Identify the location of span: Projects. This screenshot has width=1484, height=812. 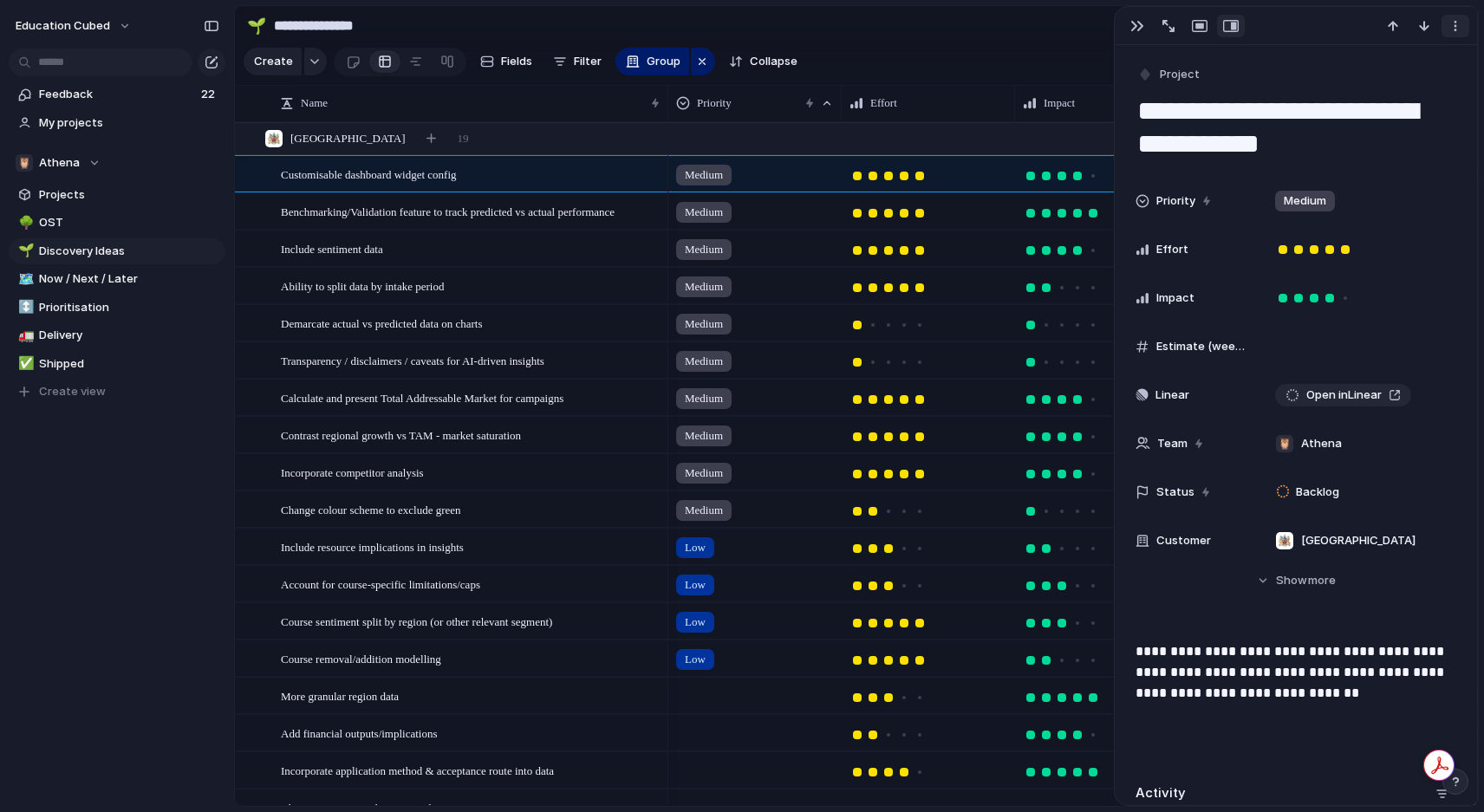
(130, 195).